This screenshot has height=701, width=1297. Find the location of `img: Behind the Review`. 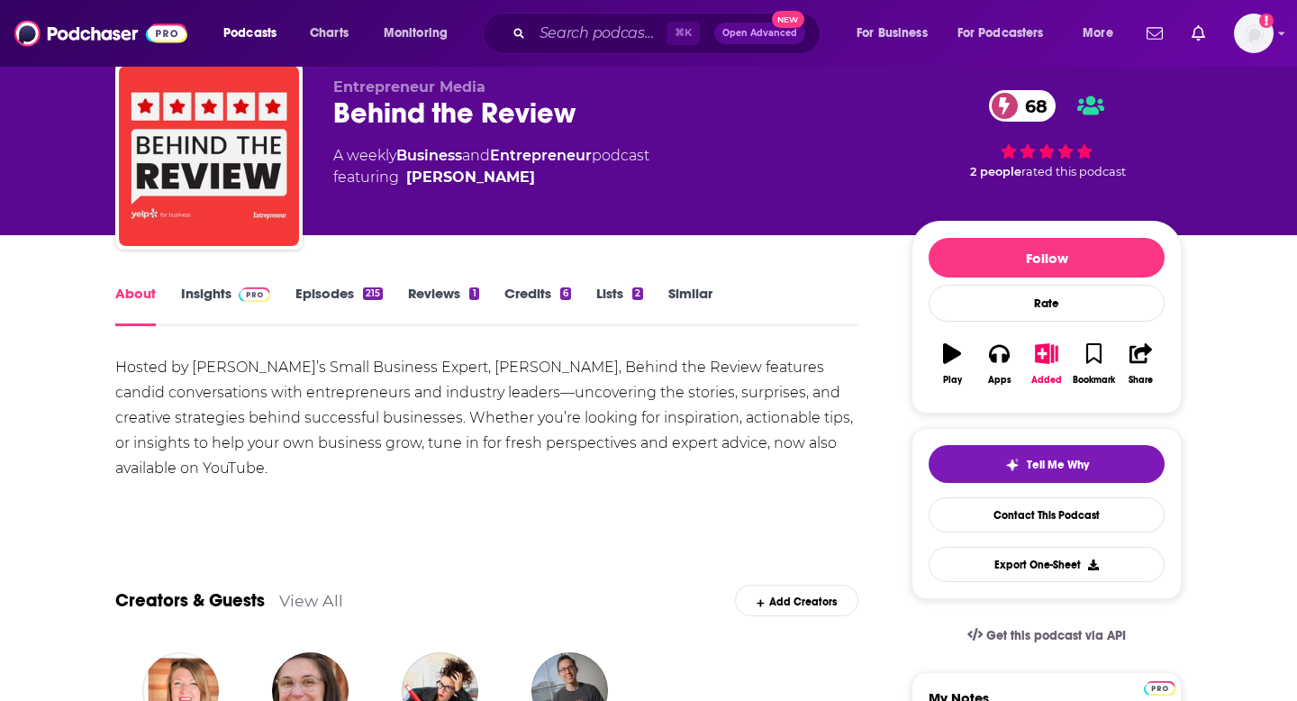

img: Behind the Review is located at coordinates (209, 156).